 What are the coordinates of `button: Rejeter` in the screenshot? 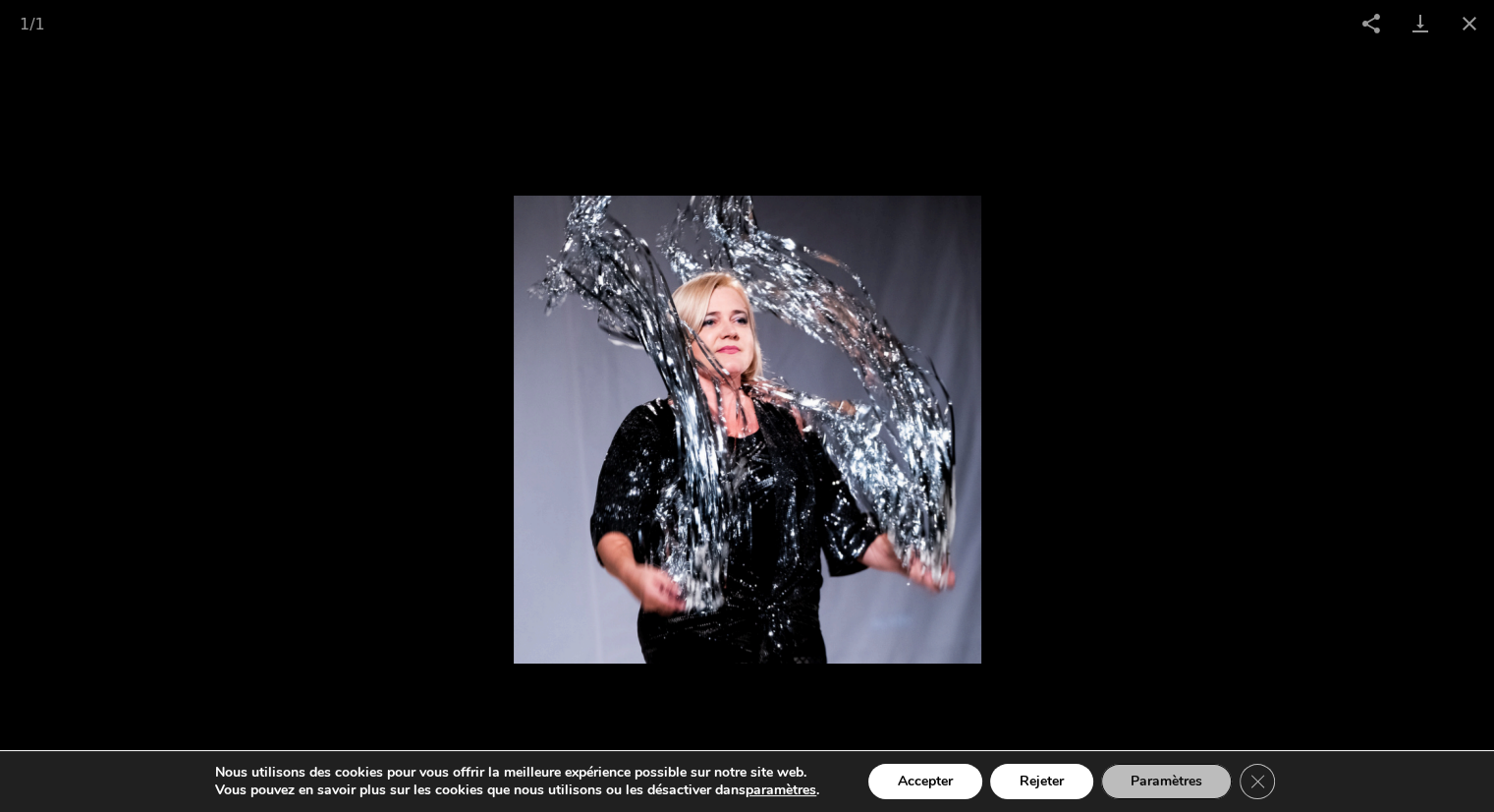 It's located at (1041, 781).